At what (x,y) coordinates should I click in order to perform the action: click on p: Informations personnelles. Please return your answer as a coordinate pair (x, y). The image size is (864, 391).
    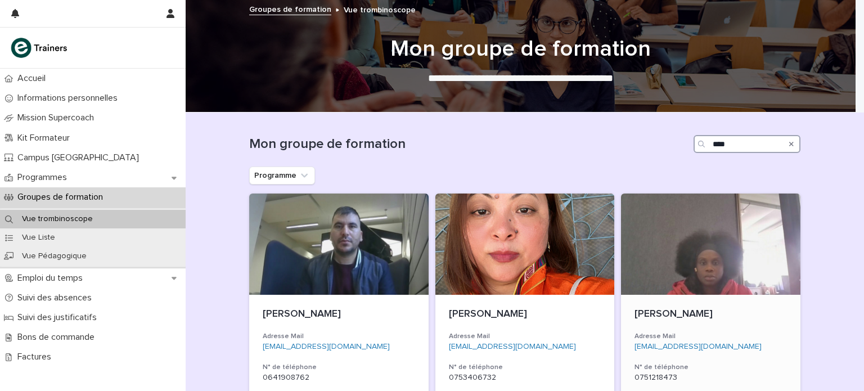
    Looking at the image, I should click on (70, 98).